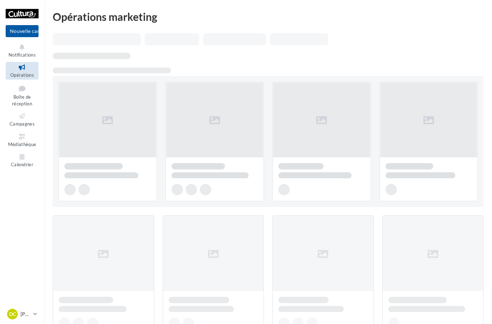  I want to click on span: Campagnes, so click(22, 124).